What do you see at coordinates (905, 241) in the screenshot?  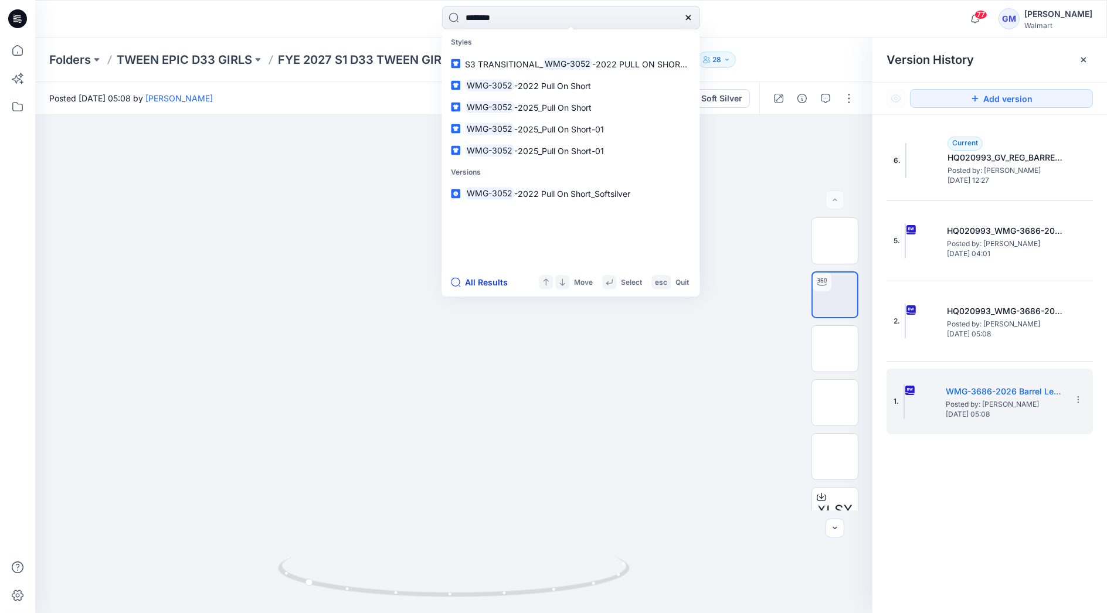 I see `img: HQ020993_WMG-3686-2026_REV1_ Barrel Leg_Full Colorway` at bounding box center [905, 241].